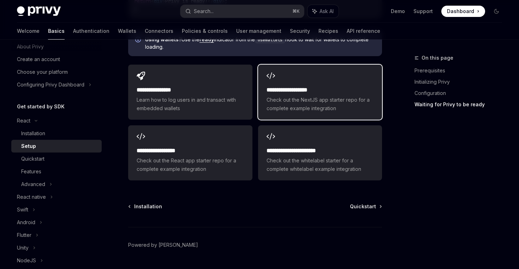  What do you see at coordinates (398, 11) in the screenshot?
I see `a: Demo` at bounding box center [398, 11].